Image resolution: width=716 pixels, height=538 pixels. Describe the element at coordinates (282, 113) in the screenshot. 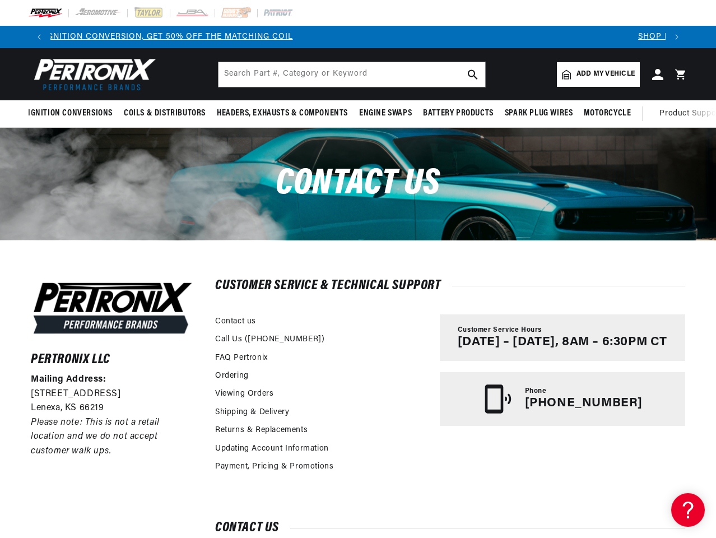

I see `summary: Headers, Exhausts & Components` at that location.